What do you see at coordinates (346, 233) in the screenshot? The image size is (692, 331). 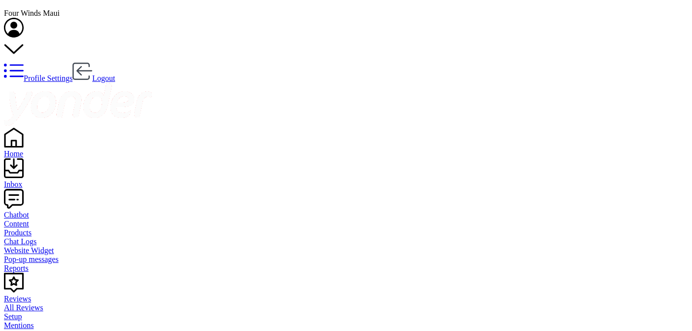 I see `div: Products` at bounding box center [346, 233].